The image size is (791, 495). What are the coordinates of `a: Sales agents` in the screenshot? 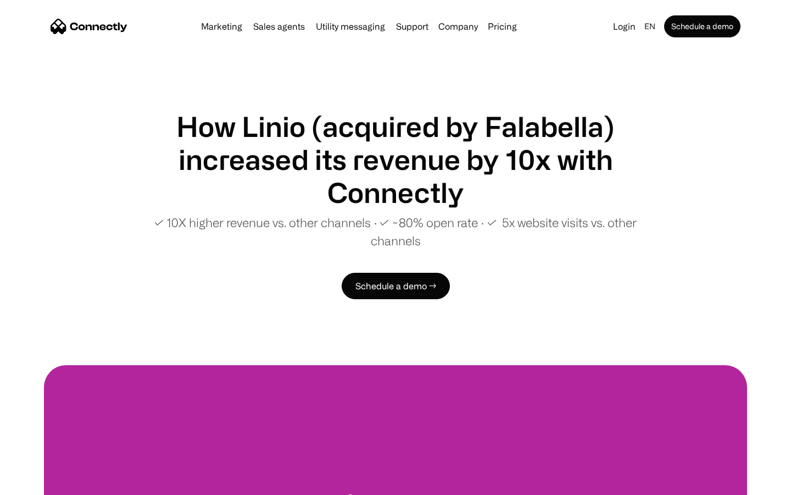 It's located at (279, 26).